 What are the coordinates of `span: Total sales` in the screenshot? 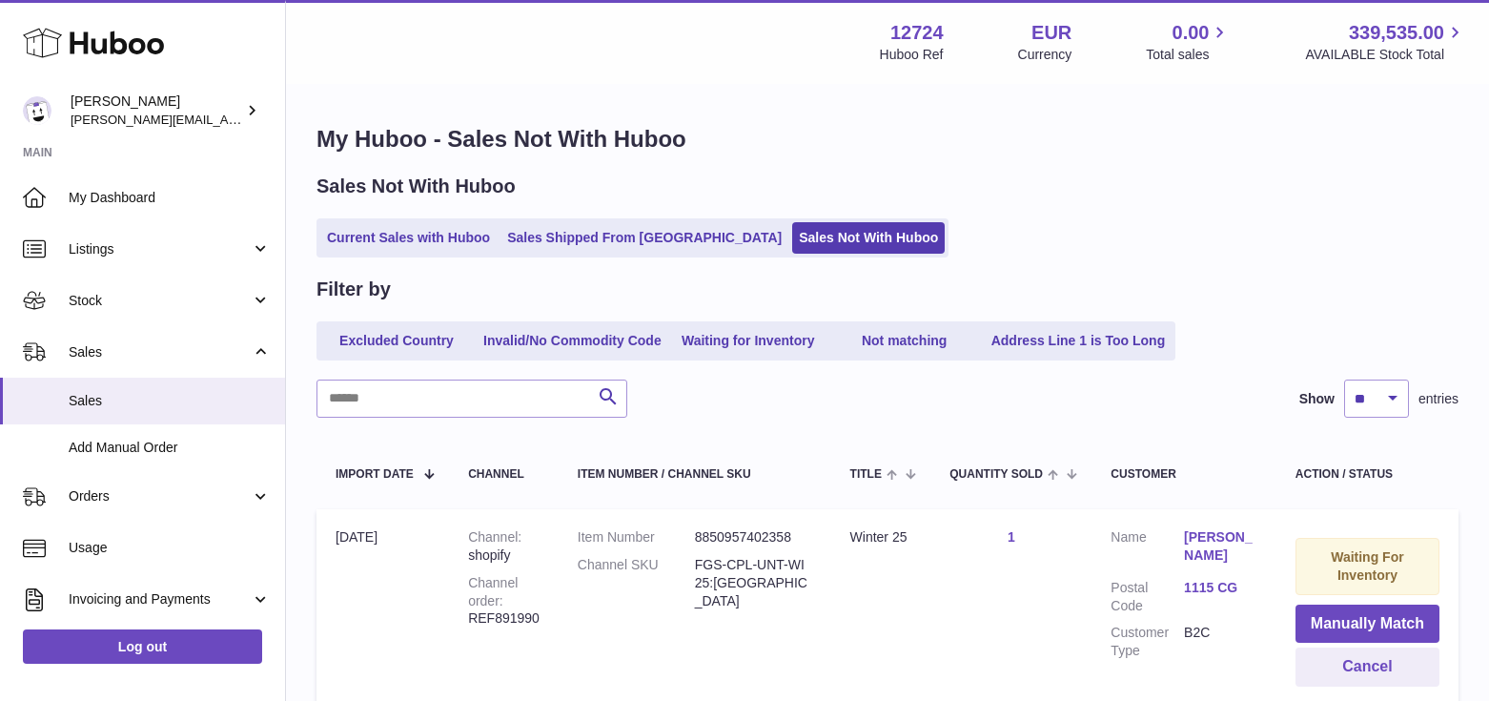 It's located at (1188, 54).